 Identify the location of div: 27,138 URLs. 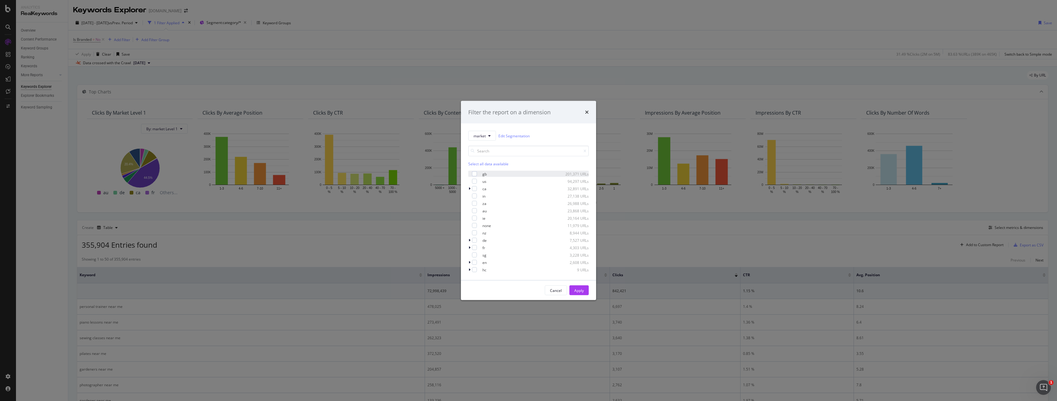
(574, 196).